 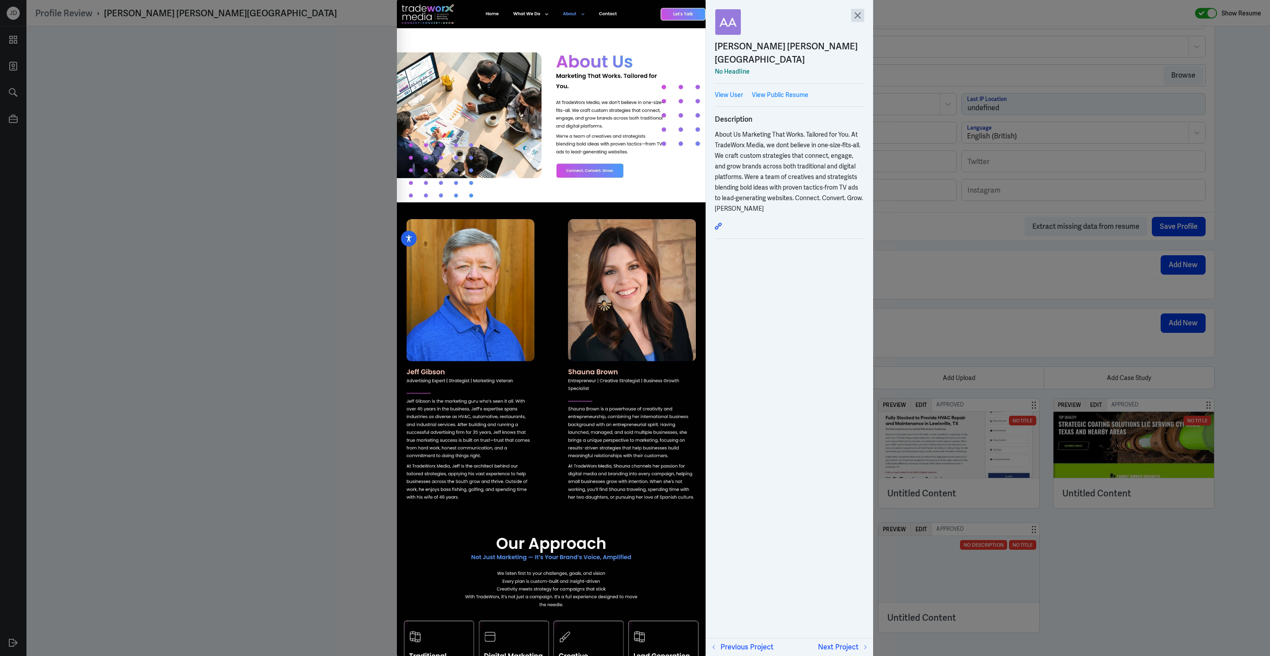 What do you see at coordinates (789, 71) in the screenshot?
I see `div: No Headline` at bounding box center [789, 71].